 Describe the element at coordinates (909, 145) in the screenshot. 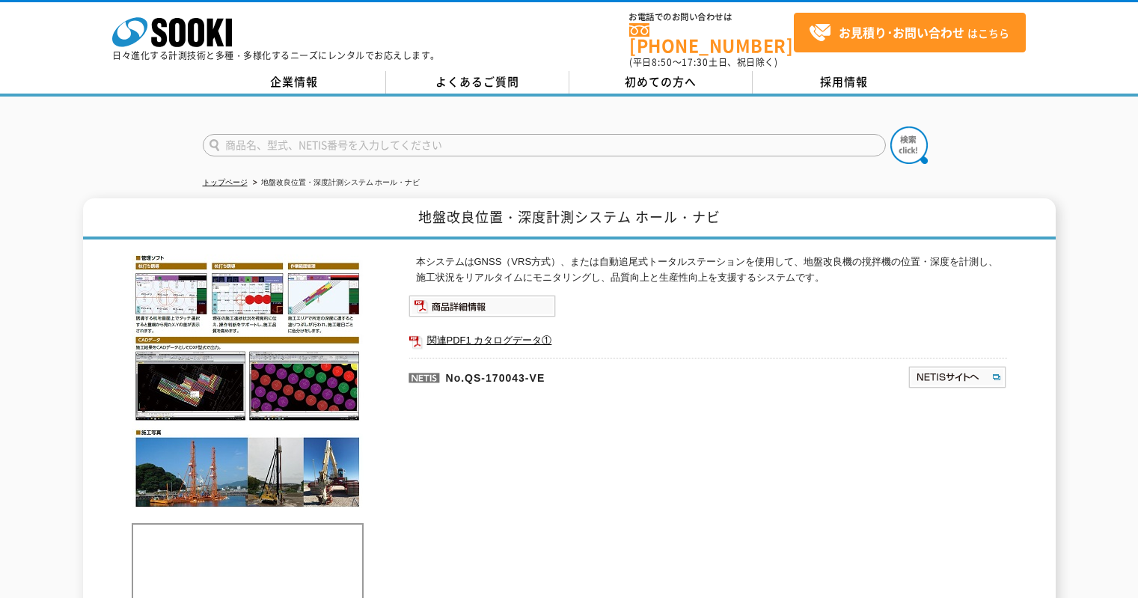

I see `img: btn_search.png` at that location.